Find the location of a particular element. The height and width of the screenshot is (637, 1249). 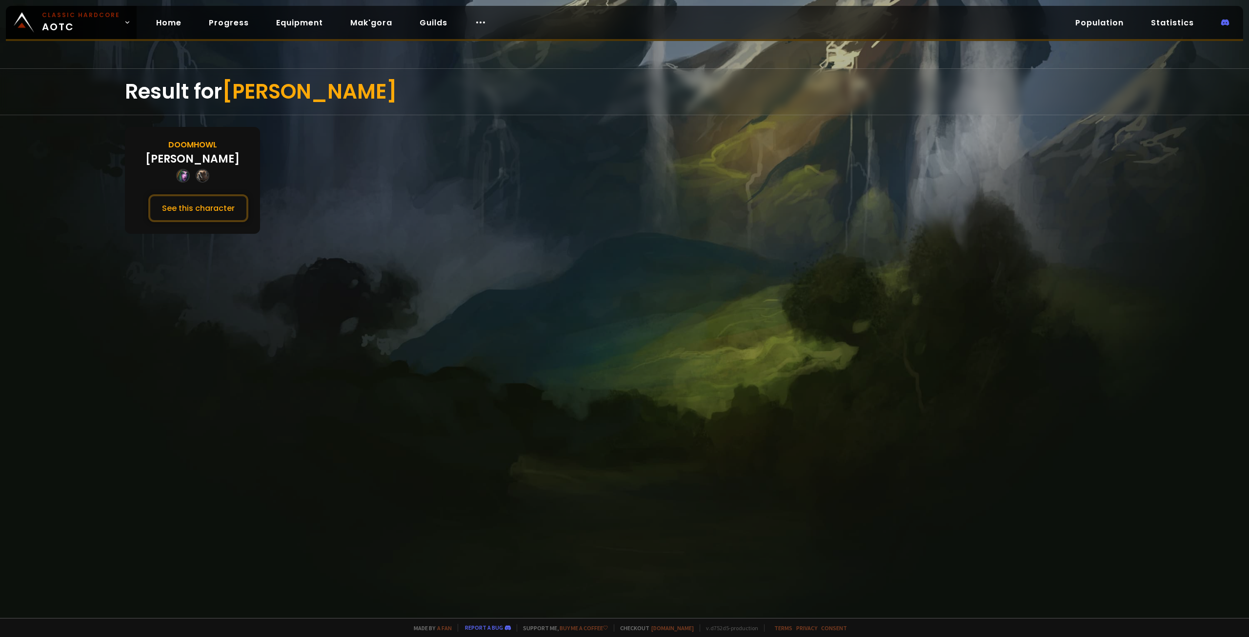

a: Home is located at coordinates (169, 22).